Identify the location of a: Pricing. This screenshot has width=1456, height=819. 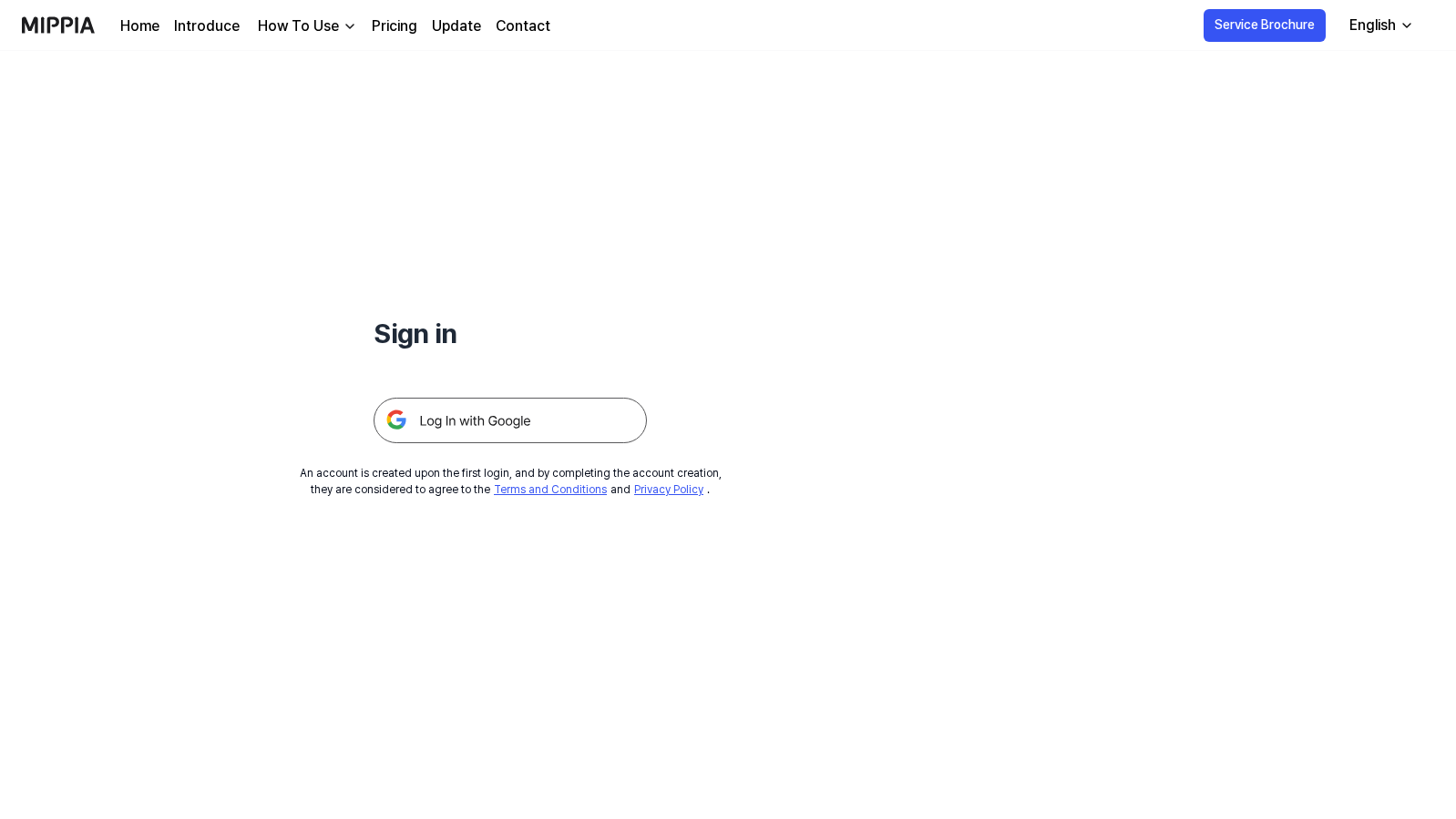
(395, 26).